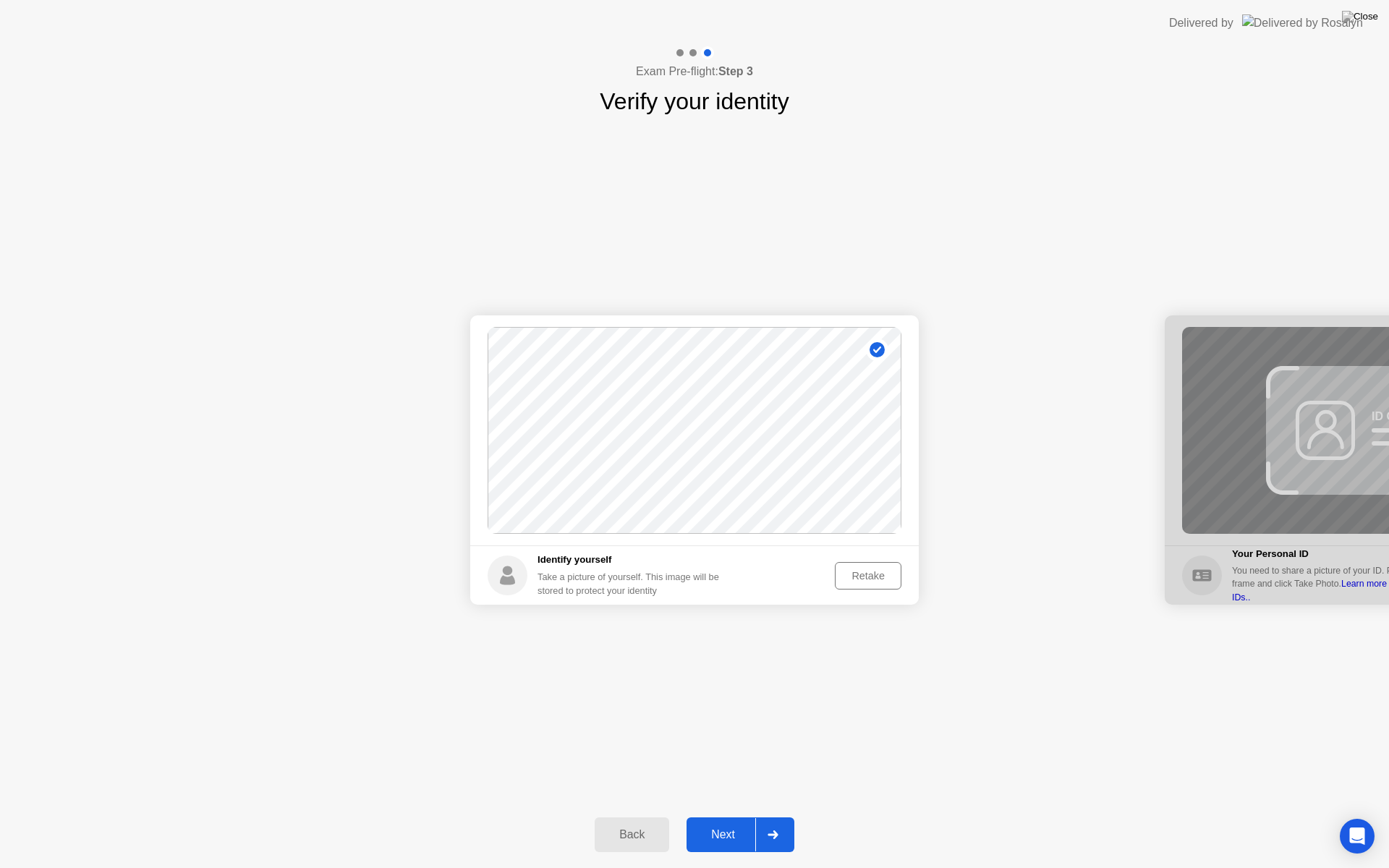 The image size is (1389, 868). What do you see at coordinates (1357, 836) in the screenshot?
I see `div: Open Intercom Messenger` at bounding box center [1357, 836].